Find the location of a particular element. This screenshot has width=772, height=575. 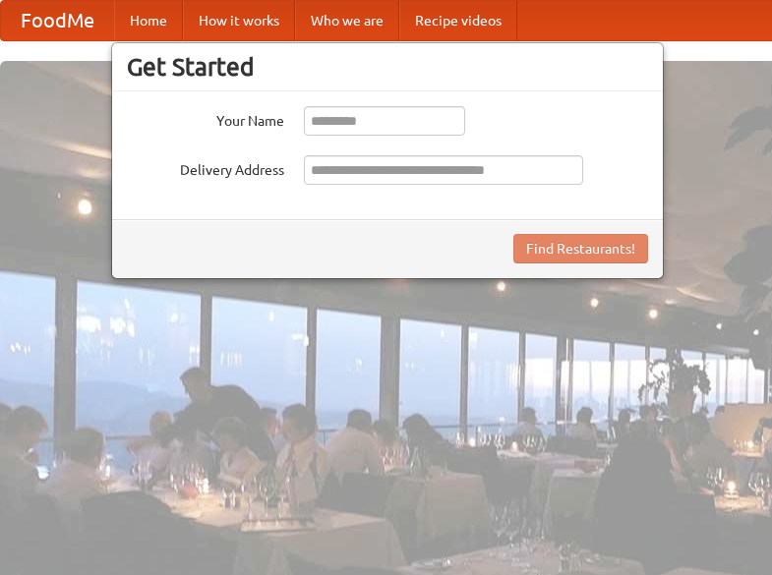

label: Delivery Address is located at coordinates (205, 167).